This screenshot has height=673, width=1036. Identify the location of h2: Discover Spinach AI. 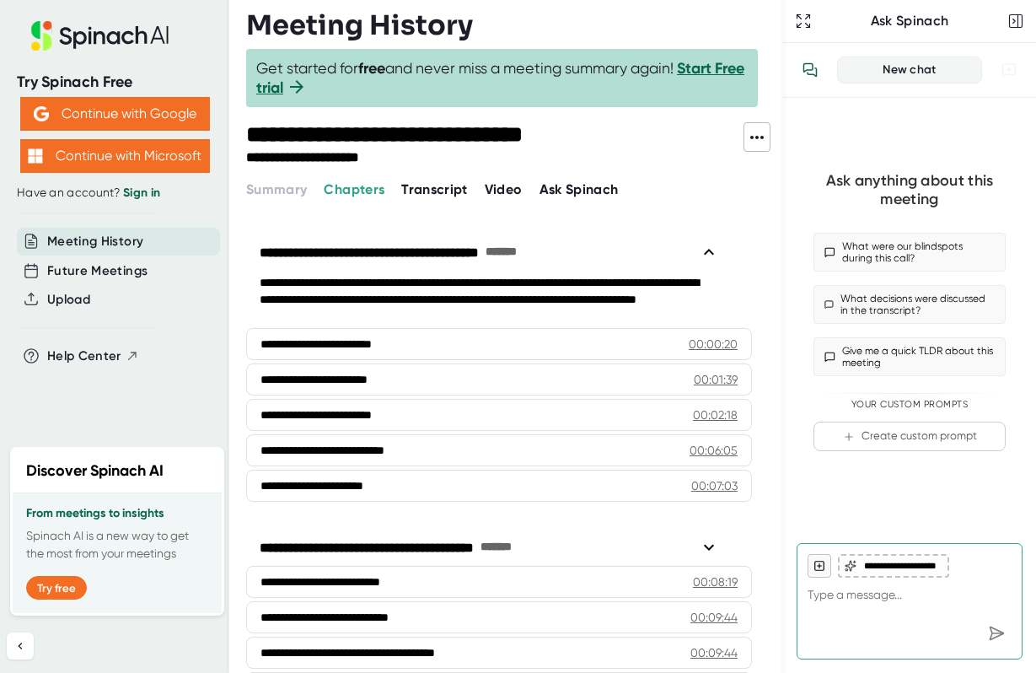
(94, 470).